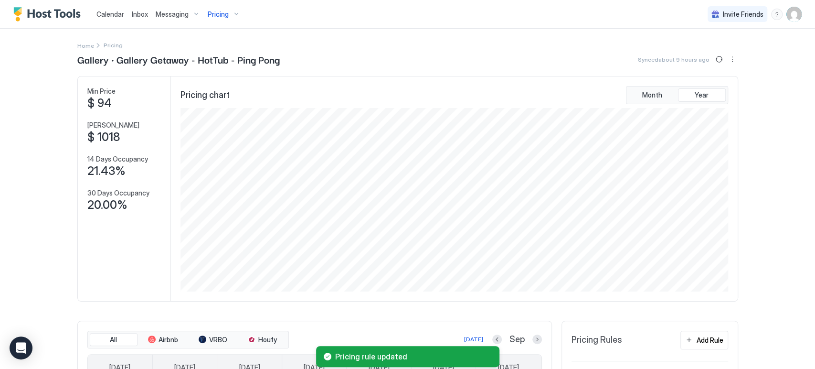 Image resolution: width=815 pixels, height=369 pixels. What do you see at coordinates (218, 340) in the screenshot?
I see `span: VRBO` at bounding box center [218, 340].